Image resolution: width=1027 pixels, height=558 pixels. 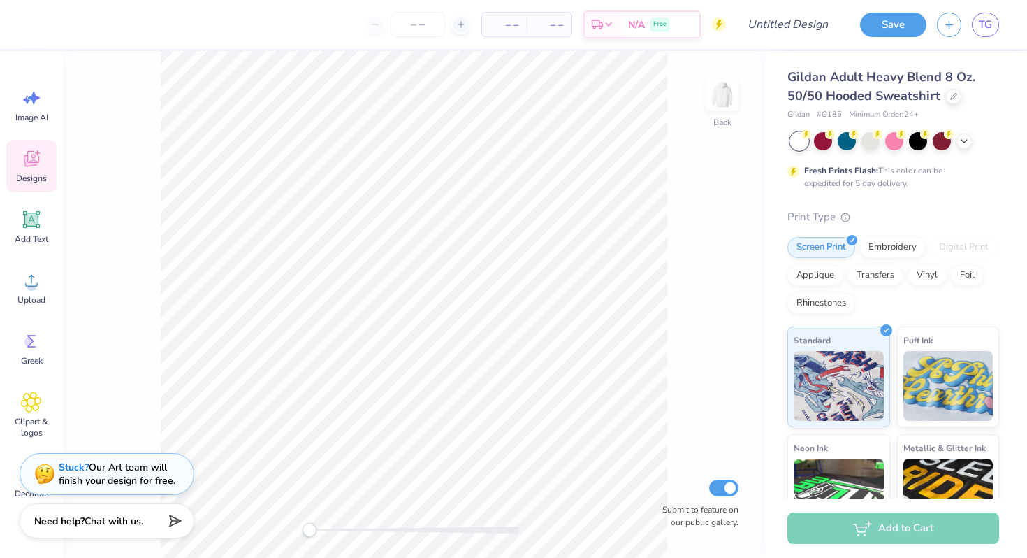 What do you see at coordinates (829, 115) in the screenshot?
I see `span: # G185` at bounding box center [829, 115].